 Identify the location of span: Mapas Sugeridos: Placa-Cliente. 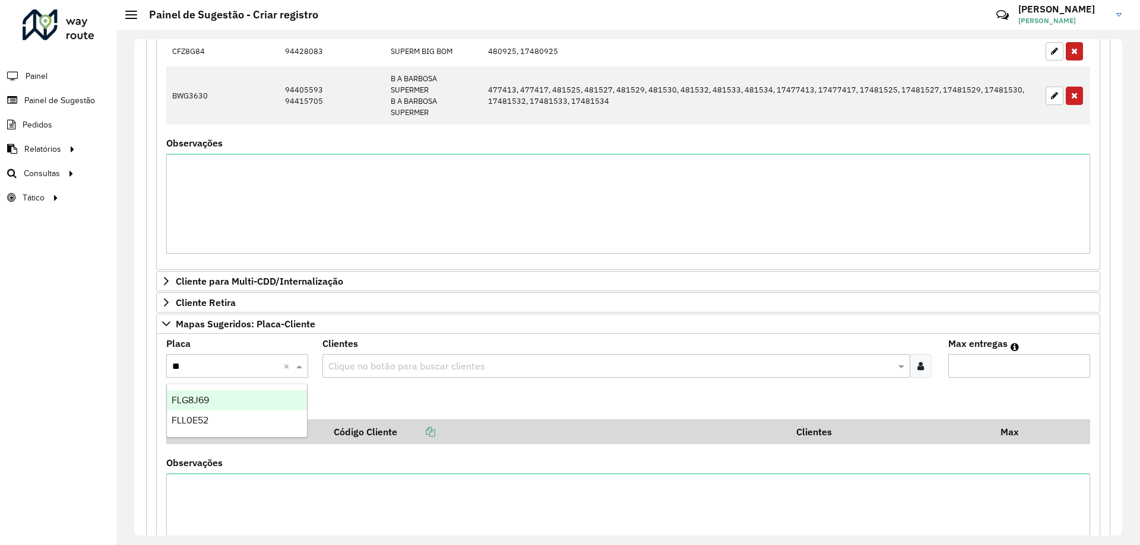
(245, 324).